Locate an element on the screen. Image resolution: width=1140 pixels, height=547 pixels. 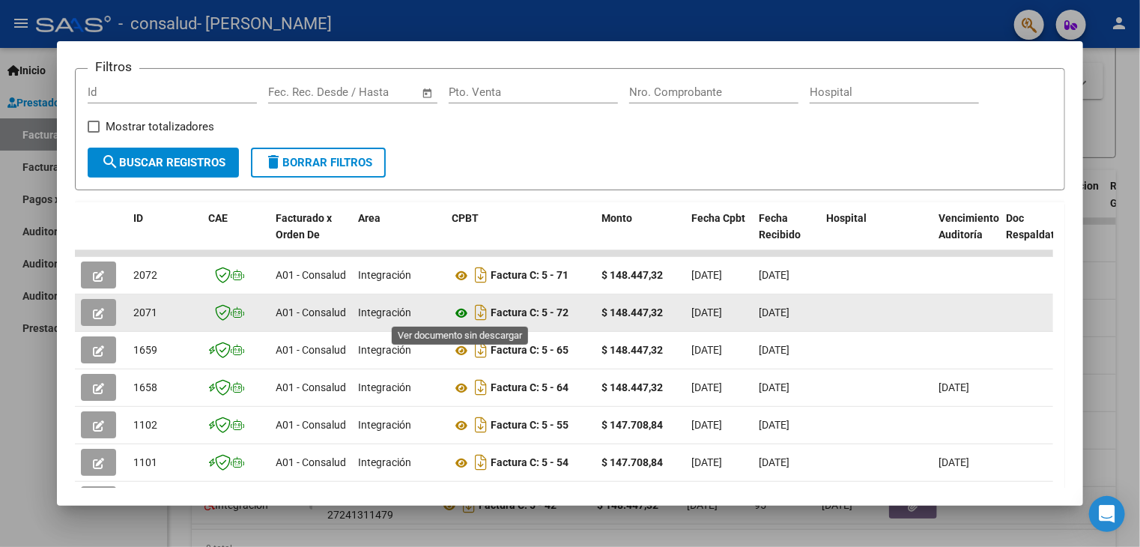
span: 2072 is located at coordinates (145, 275).